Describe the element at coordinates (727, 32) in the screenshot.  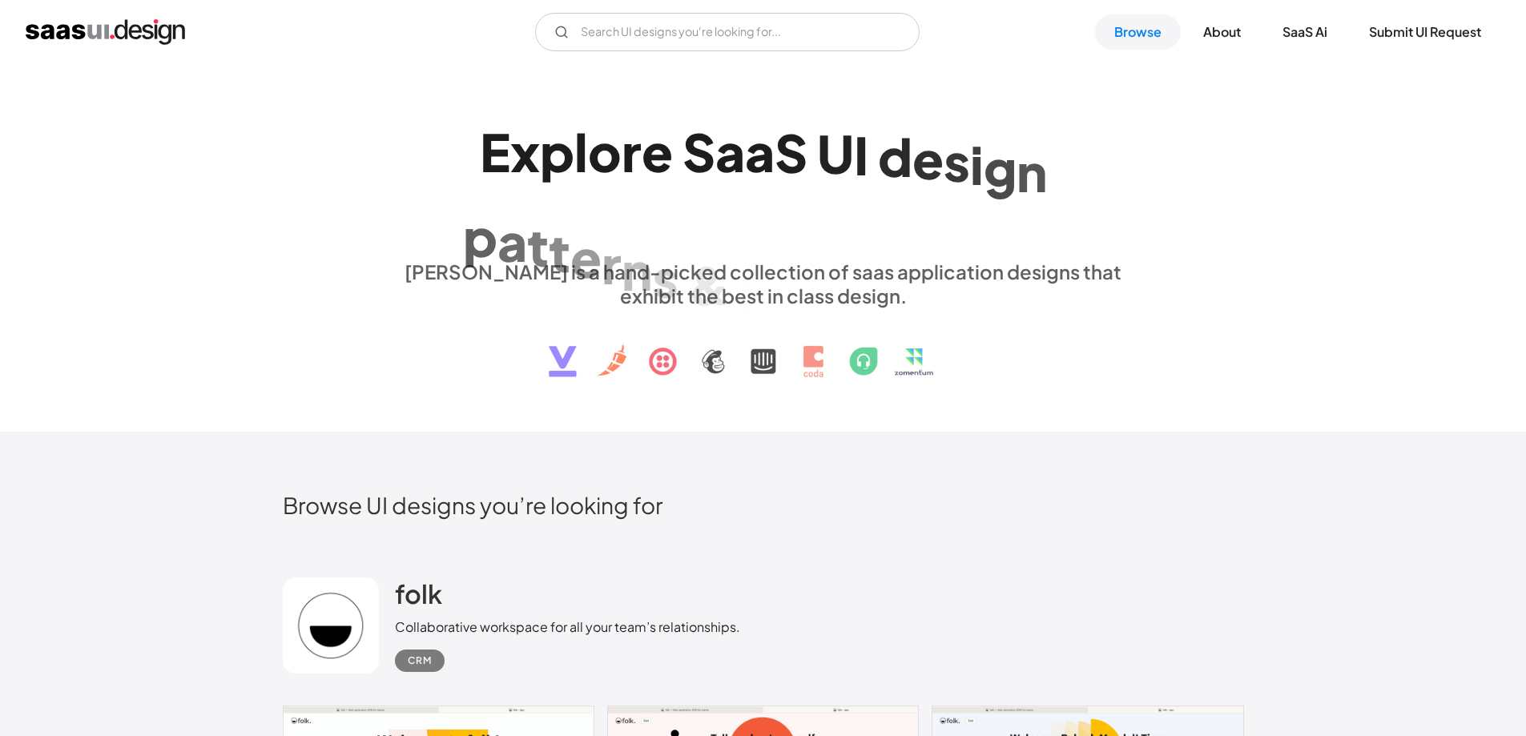
I see `input: Search UI designs you're looking for...` at that location.